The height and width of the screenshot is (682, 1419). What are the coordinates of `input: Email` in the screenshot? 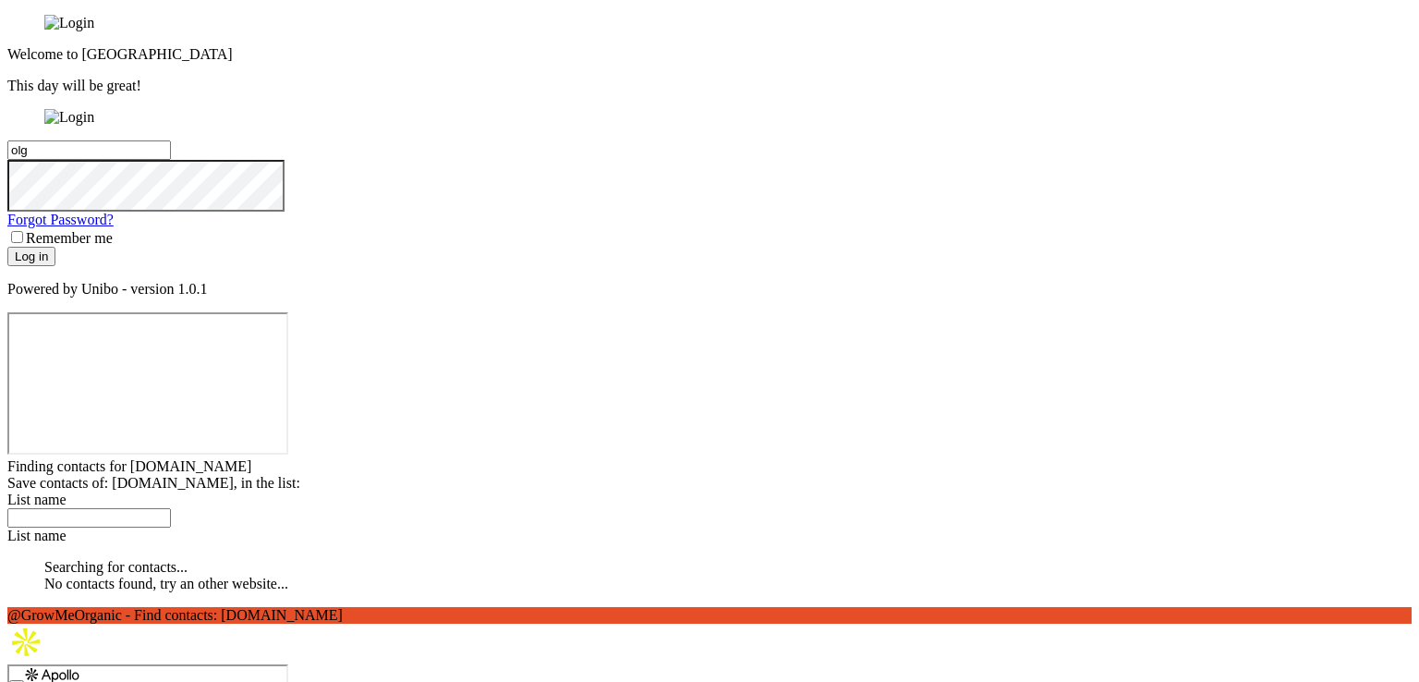 It's located at (89, 150).